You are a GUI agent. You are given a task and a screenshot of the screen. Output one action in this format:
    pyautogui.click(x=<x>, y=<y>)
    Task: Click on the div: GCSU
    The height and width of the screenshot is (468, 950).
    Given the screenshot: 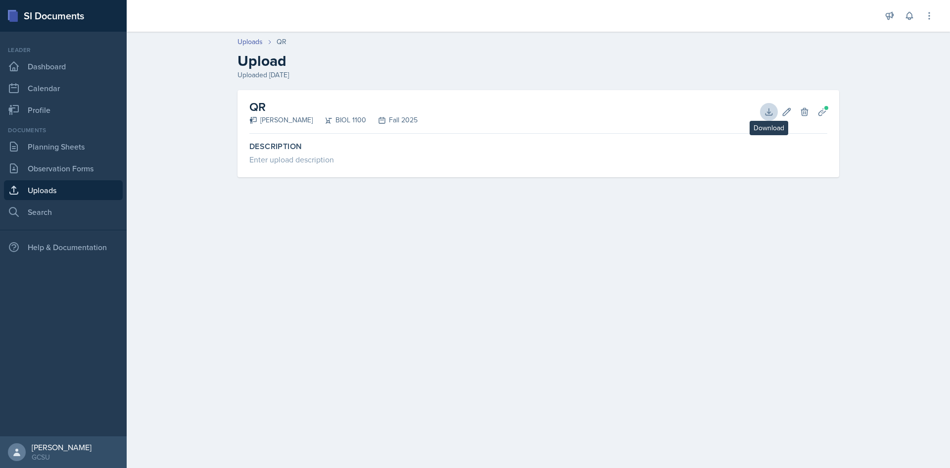 What is the action you would take?
    pyautogui.click(x=61, y=457)
    